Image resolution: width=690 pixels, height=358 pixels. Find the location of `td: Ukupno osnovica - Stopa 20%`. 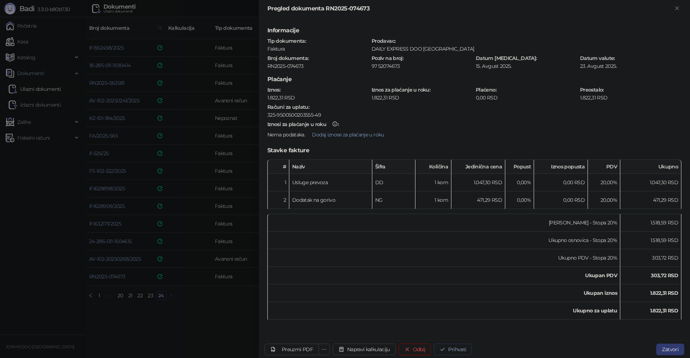

td: Ukupno osnovica - Stopa 20% is located at coordinates (444, 240).